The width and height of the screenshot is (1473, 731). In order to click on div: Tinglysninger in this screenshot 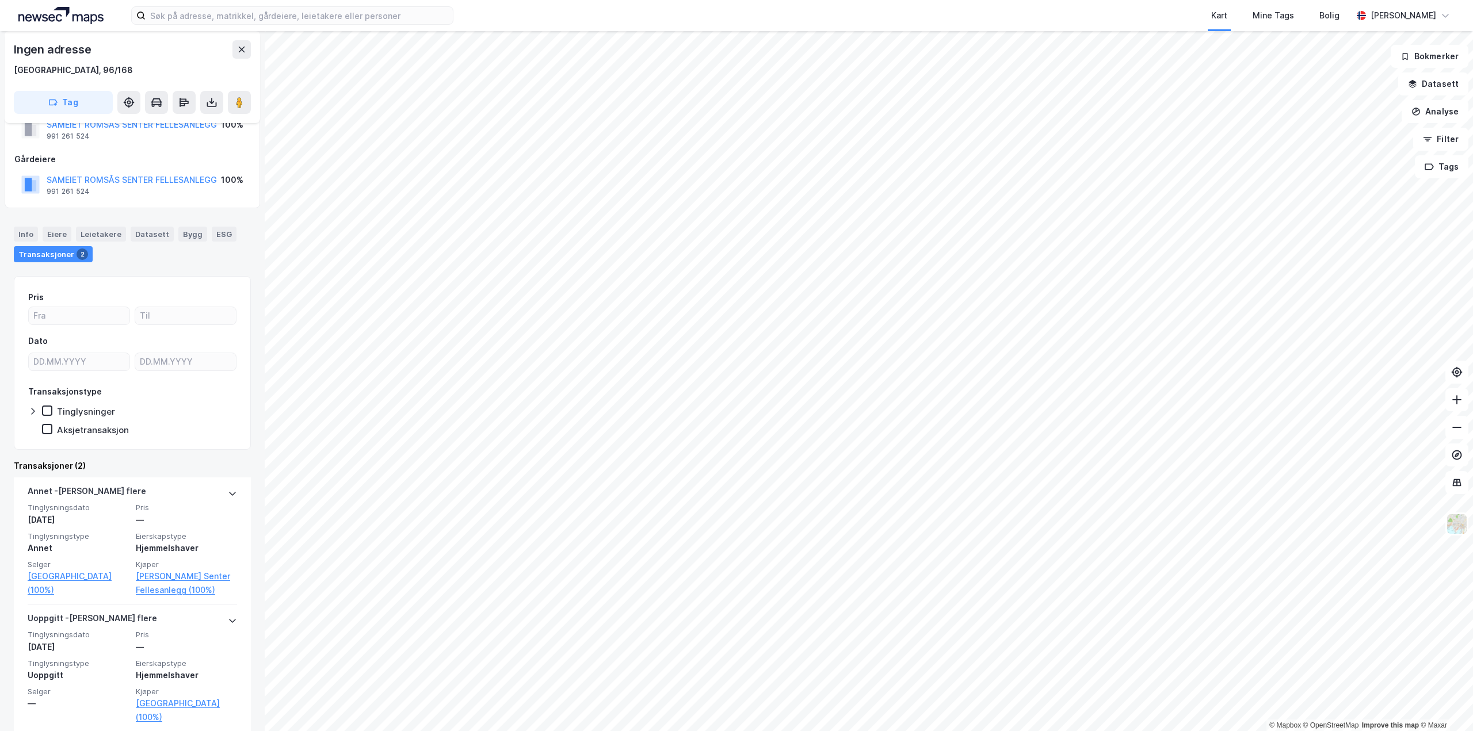, I will do `click(86, 411)`.